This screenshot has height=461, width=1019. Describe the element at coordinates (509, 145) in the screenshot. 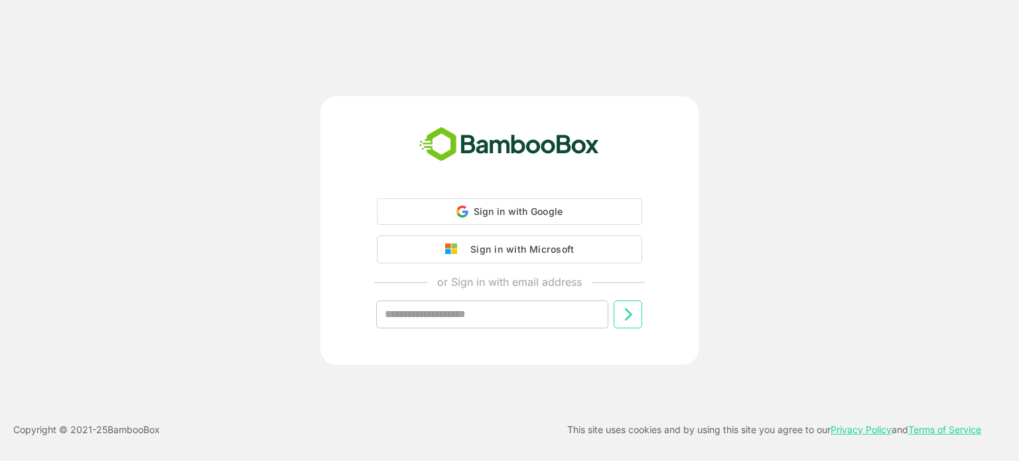

I see `img: bamboobox` at that location.